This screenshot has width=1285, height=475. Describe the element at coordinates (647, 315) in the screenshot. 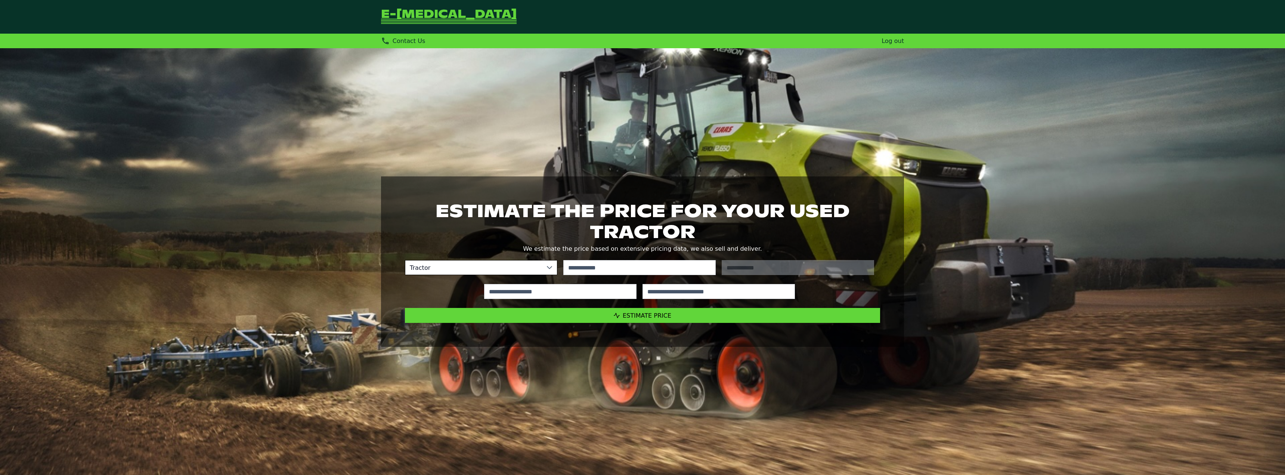

I see `span: Estimate Price` at that location.